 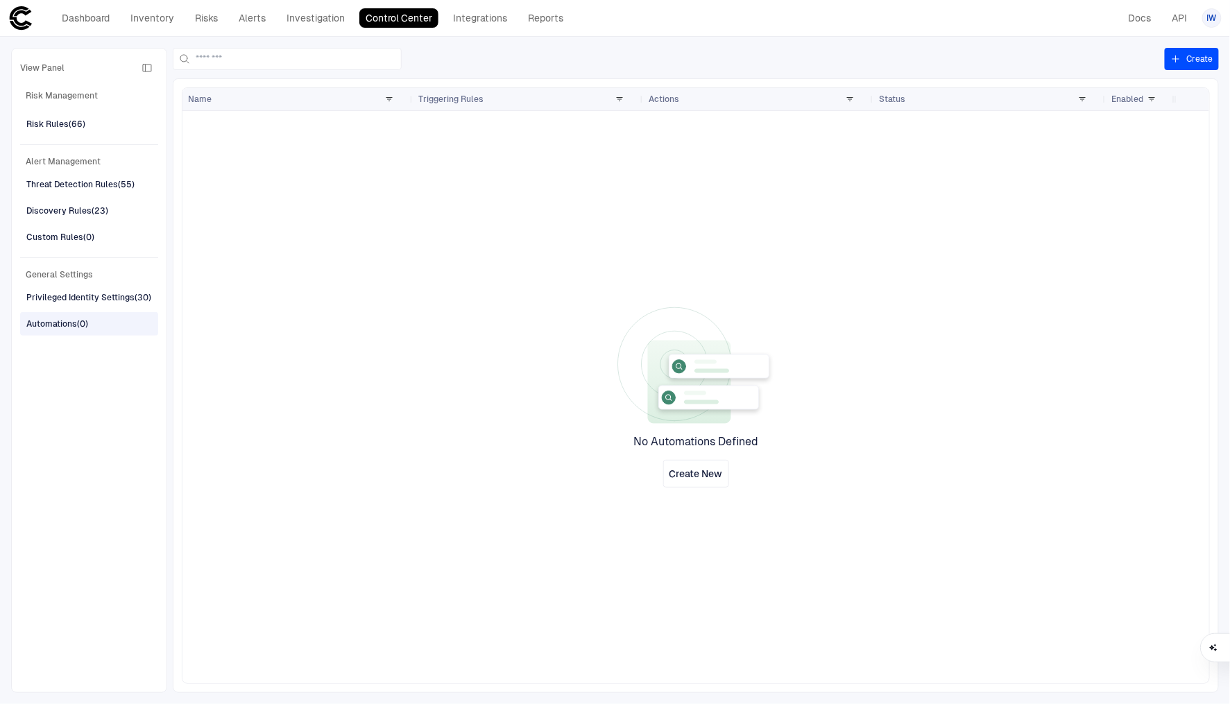 I want to click on div: Threat Detection Rules (55), so click(x=80, y=184).